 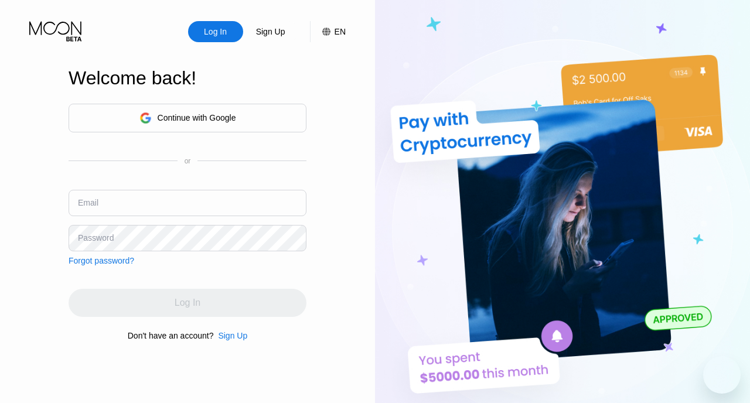 What do you see at coordinates (188, 161) in the screenshot?
I see `div: or` at bounding box center [188, 161].